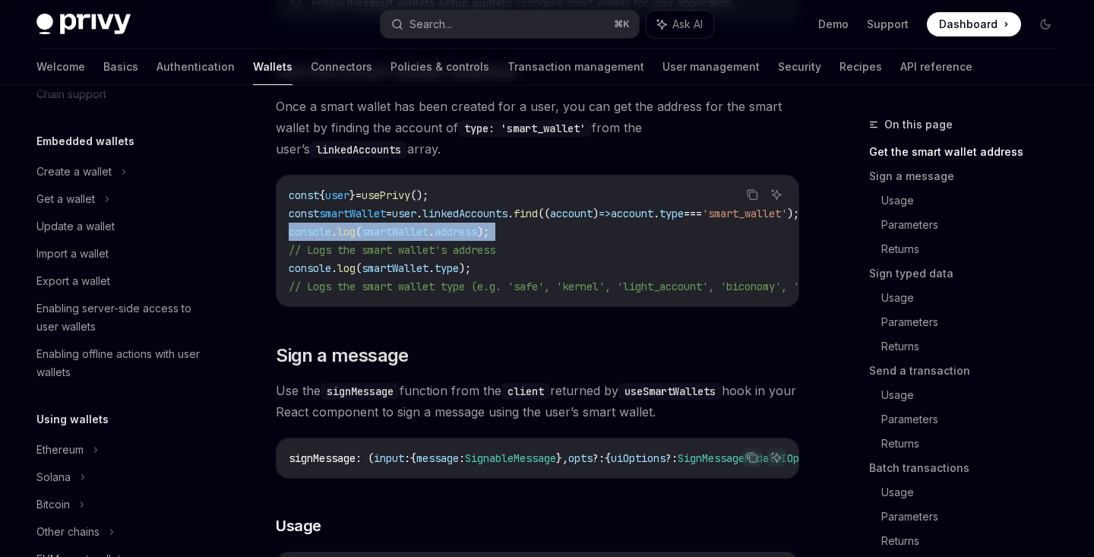 This screenshot has height=557, width=1094. What do you see at coordinates (970, 176) in the screenshot?
I see `a: Sign a message` at bounding box center [970, 176].